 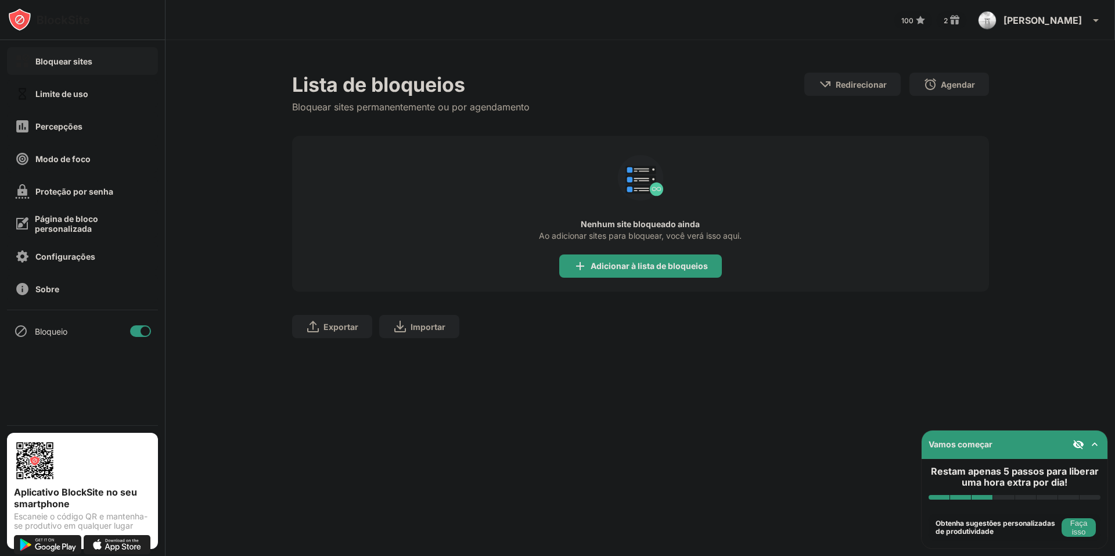 What do you see at coordinates (640, 224) in the screenshot?
I see `font: Nenhum site bloqueado ainda` at bounding box center [640, 224].